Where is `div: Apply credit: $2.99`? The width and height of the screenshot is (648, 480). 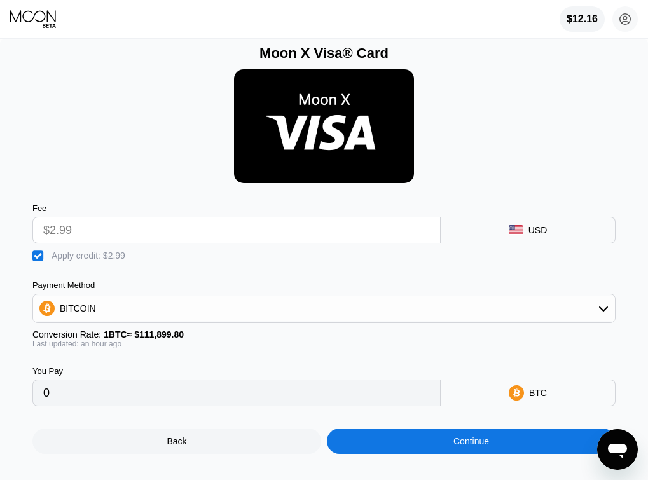
div: Apply credit: $2.99 is located at coordinates (88, 256).